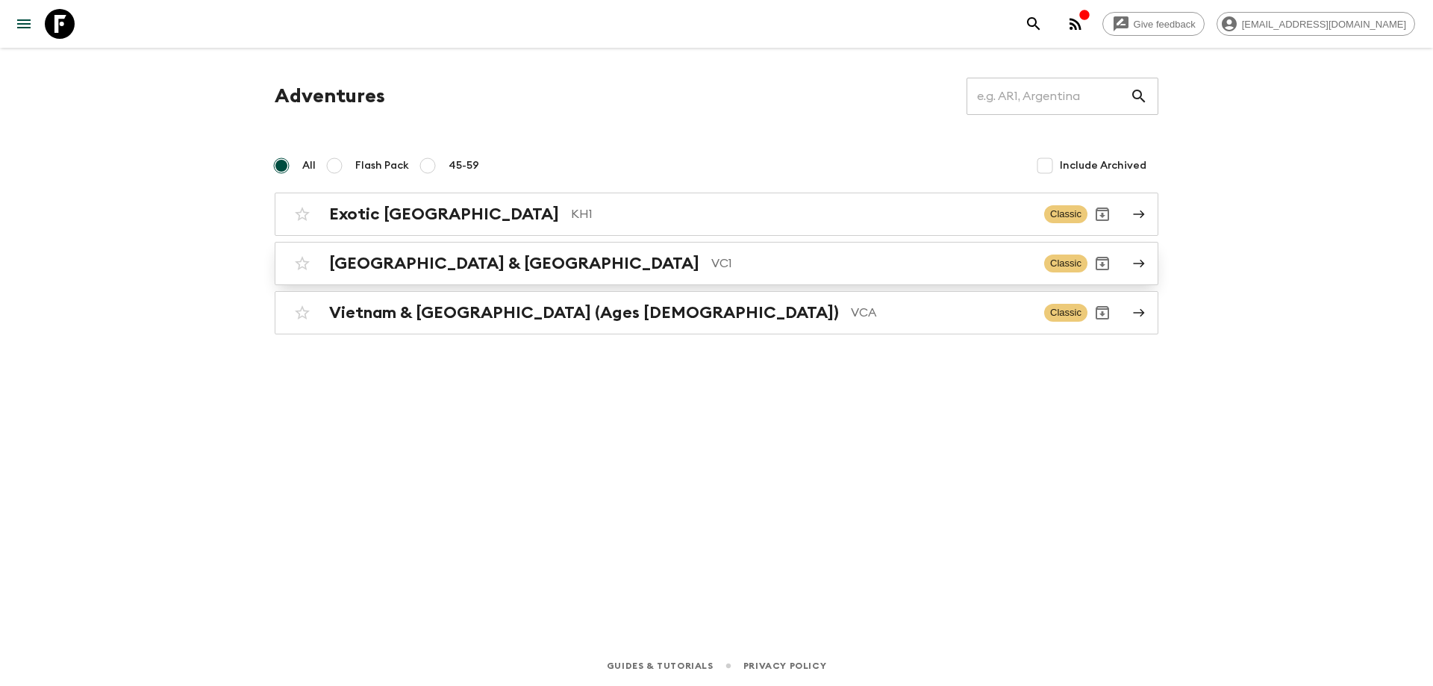 This screenshot has height=686, width=1433. I want to click on span: Flash Pack, so click(382, 166).